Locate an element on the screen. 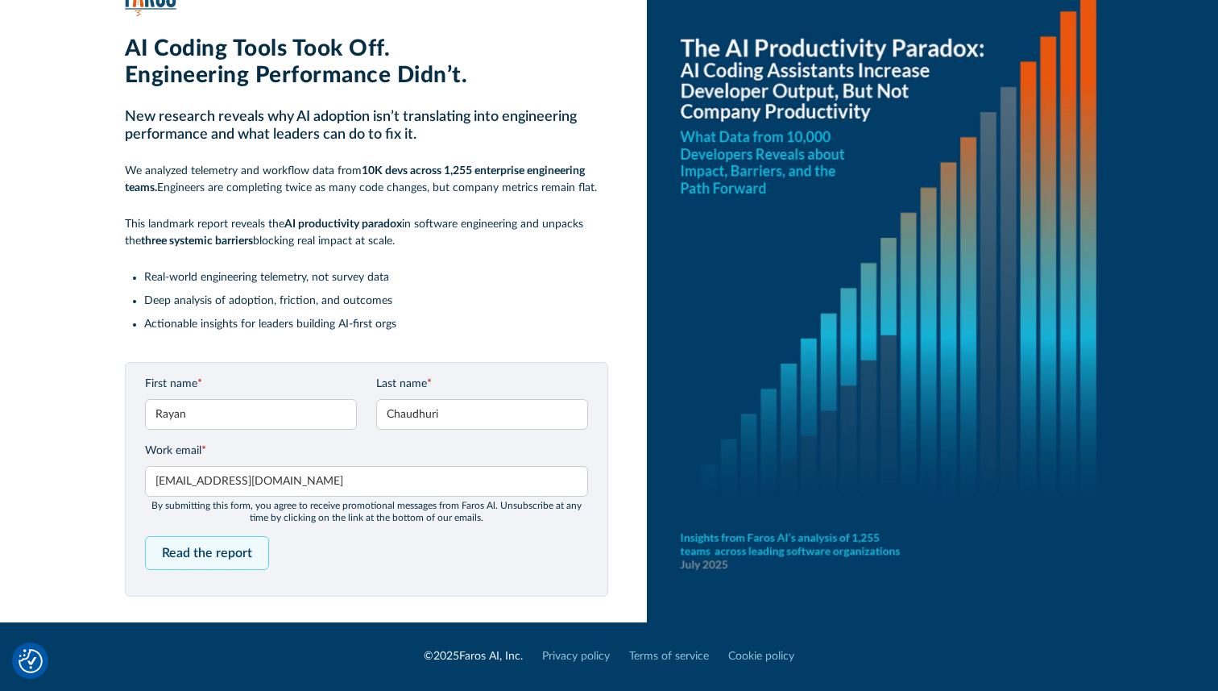 This screenshot has height=691, width=1218. button: Cookie Settings is located at coordinates (31, 661).